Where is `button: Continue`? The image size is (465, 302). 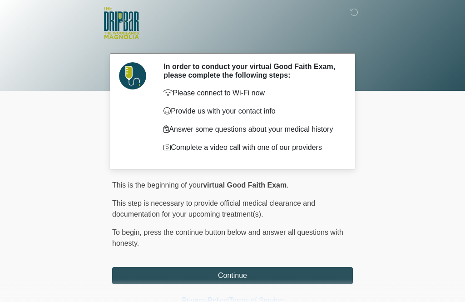 button: Continue is located at coordinates (232, 276).